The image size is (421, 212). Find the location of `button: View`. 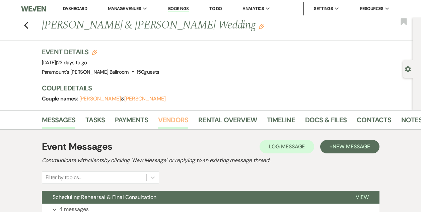

button: View is located at coordinates (362, 197).